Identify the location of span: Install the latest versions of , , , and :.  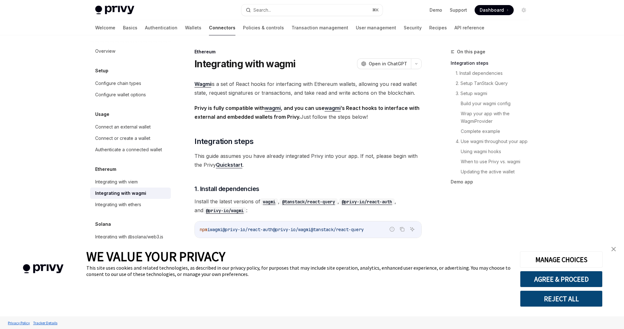
(308, 206).